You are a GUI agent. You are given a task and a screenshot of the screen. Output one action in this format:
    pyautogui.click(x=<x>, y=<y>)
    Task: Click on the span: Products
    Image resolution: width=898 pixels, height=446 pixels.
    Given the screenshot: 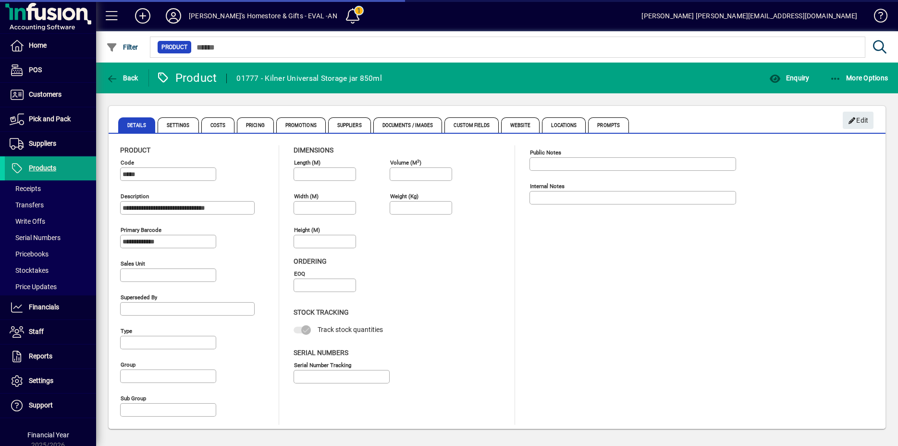 What is the action you would take?
    pyautogui.click(x=42, y=168)
    